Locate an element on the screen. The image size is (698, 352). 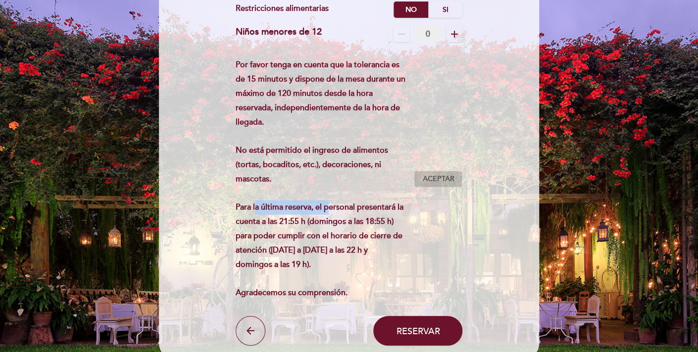
span: Reservar is located at coordinates (418, 331).